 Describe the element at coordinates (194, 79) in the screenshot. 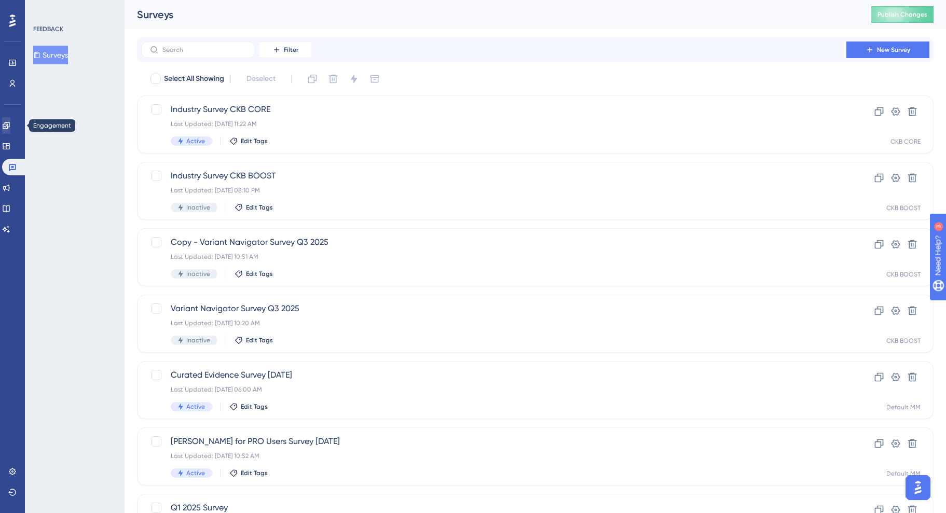

I see `span: Select All Showing` at that location.